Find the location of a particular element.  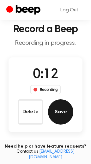

span: Contact us is located at coordinates (45, 154).